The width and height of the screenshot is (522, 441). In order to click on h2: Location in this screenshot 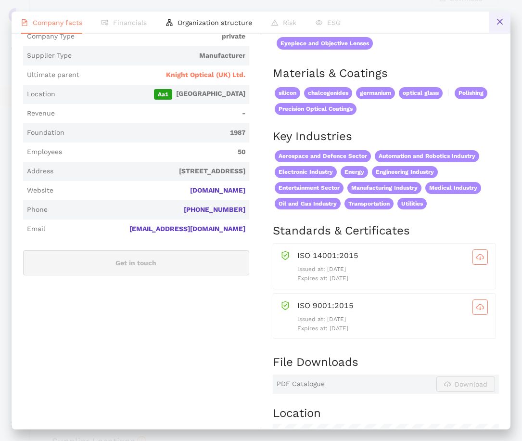, I will do `click(386, 413)`.